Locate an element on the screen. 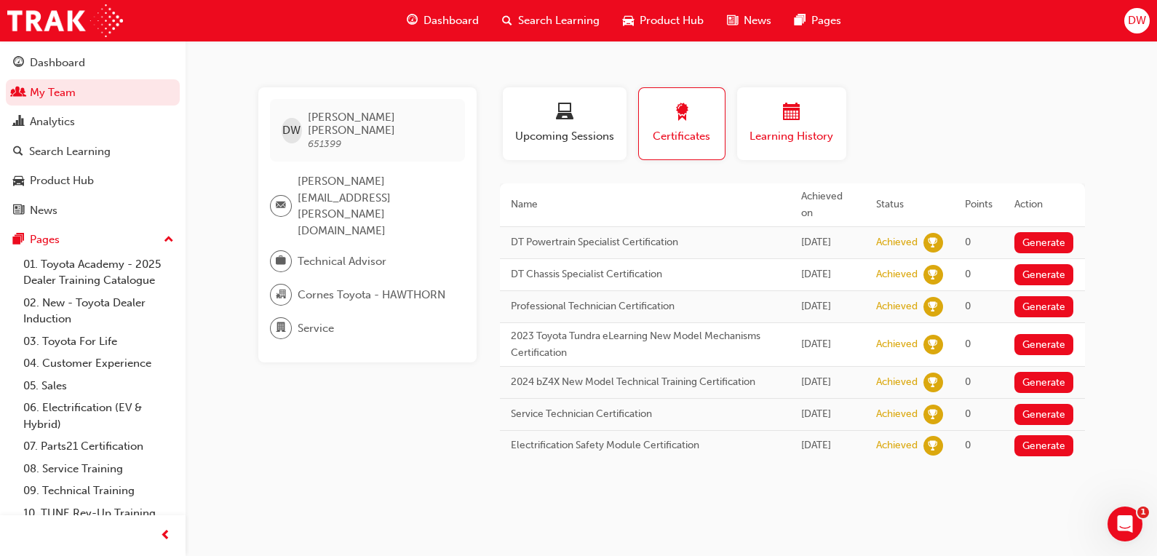  a: search-iconSearch Learning is located at coordinates (551, 20).